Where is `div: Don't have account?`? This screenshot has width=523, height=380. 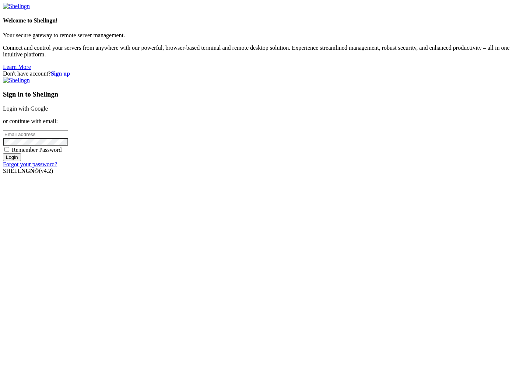
div: Don't have account? is located at coordinates (262, 74).